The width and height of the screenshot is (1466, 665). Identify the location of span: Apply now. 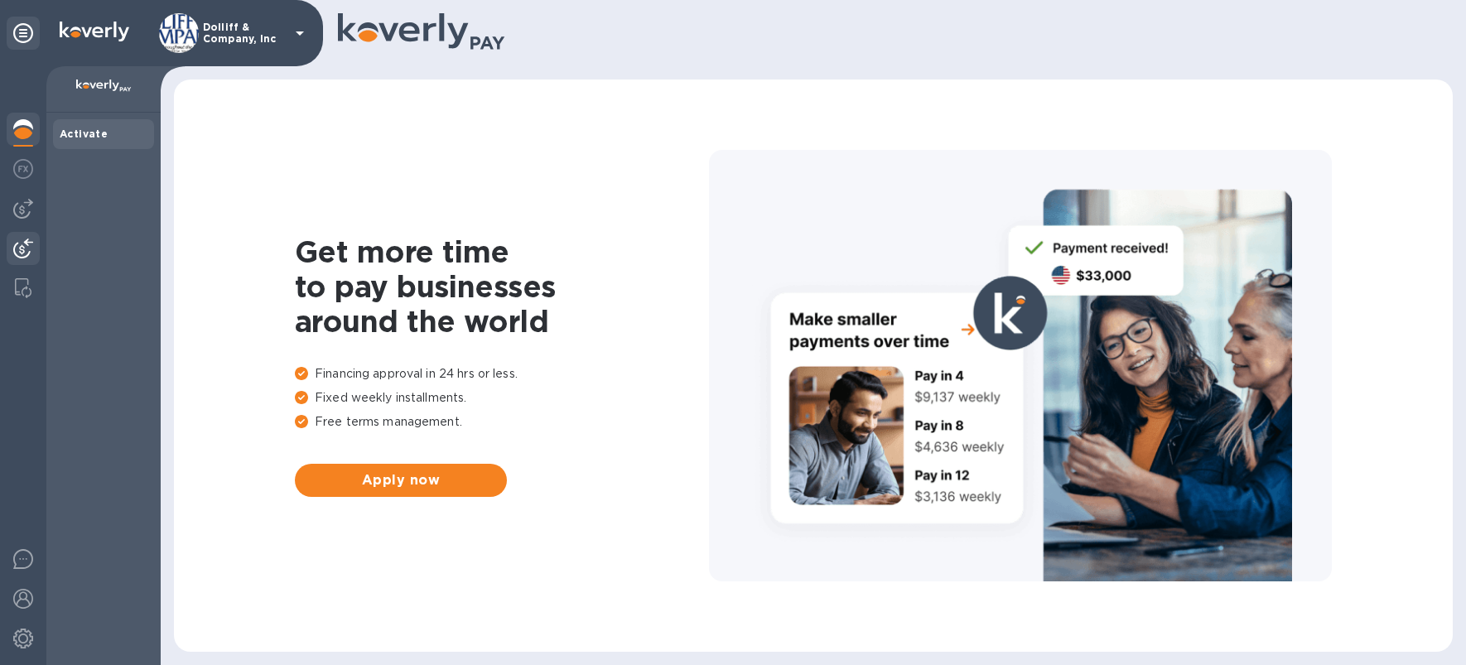
(401, 480).